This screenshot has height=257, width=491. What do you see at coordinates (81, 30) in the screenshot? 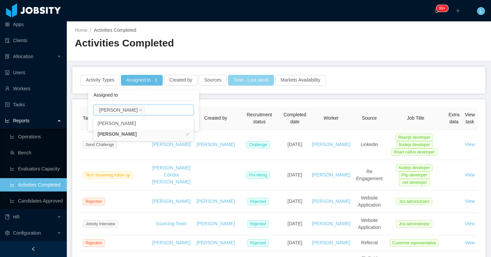
I see `a: Home` at bounding box center [81, 30].